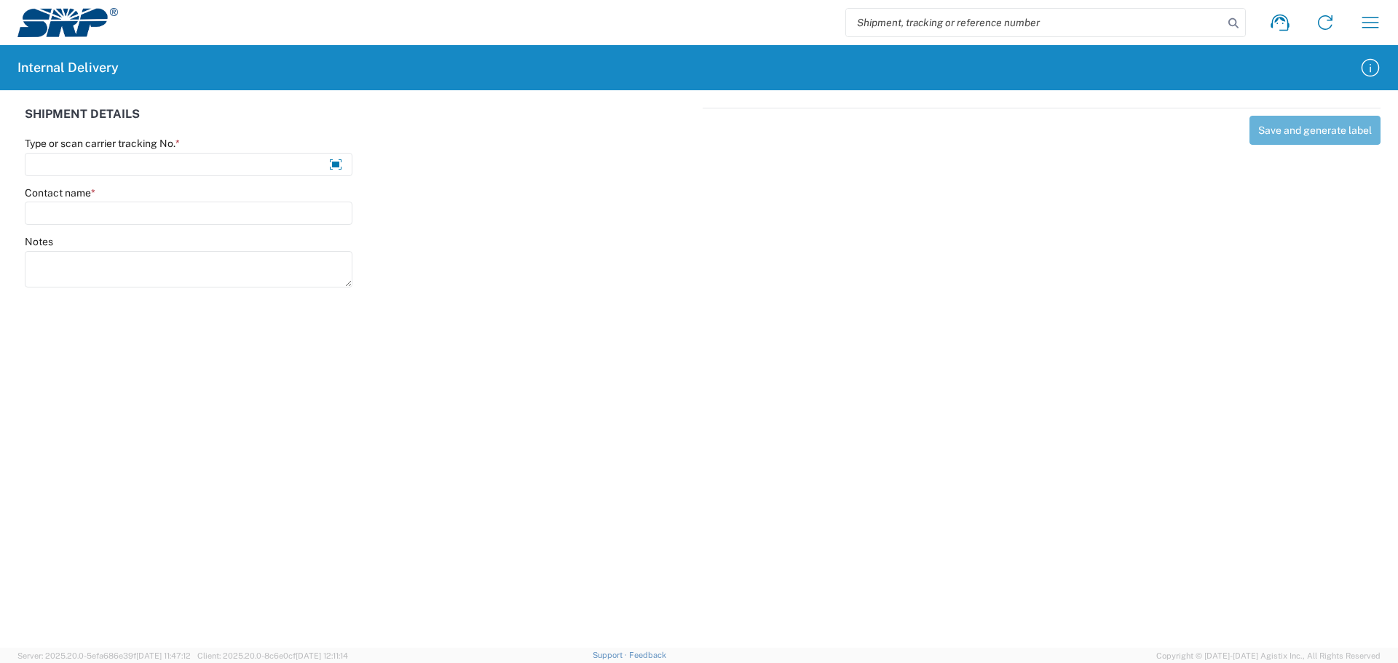 The image size is (1398, 663). Describe the element at coordinates (102, 143) in the screenshot. I see `label: Type or scan carrier tracking No.` at that location.